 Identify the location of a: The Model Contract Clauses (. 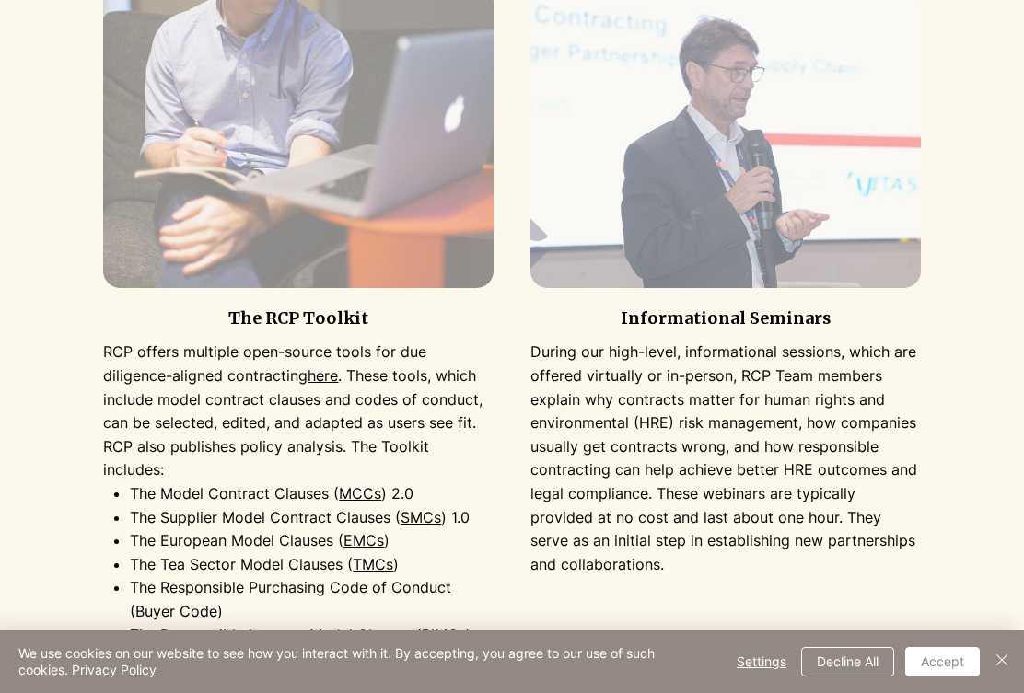
(234, 494).